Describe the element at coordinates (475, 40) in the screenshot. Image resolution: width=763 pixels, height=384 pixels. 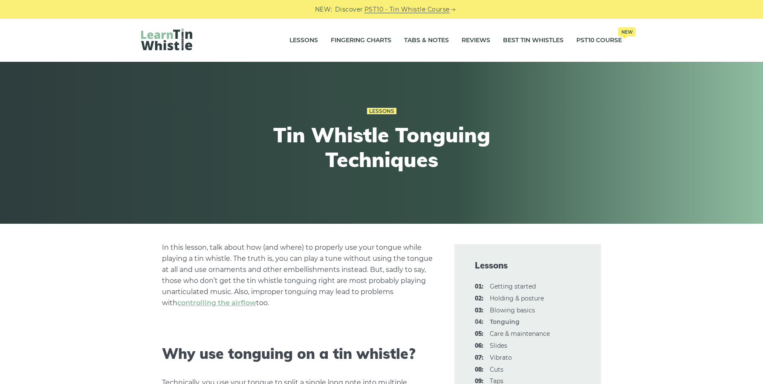
I see `a: Reviews` at that location.